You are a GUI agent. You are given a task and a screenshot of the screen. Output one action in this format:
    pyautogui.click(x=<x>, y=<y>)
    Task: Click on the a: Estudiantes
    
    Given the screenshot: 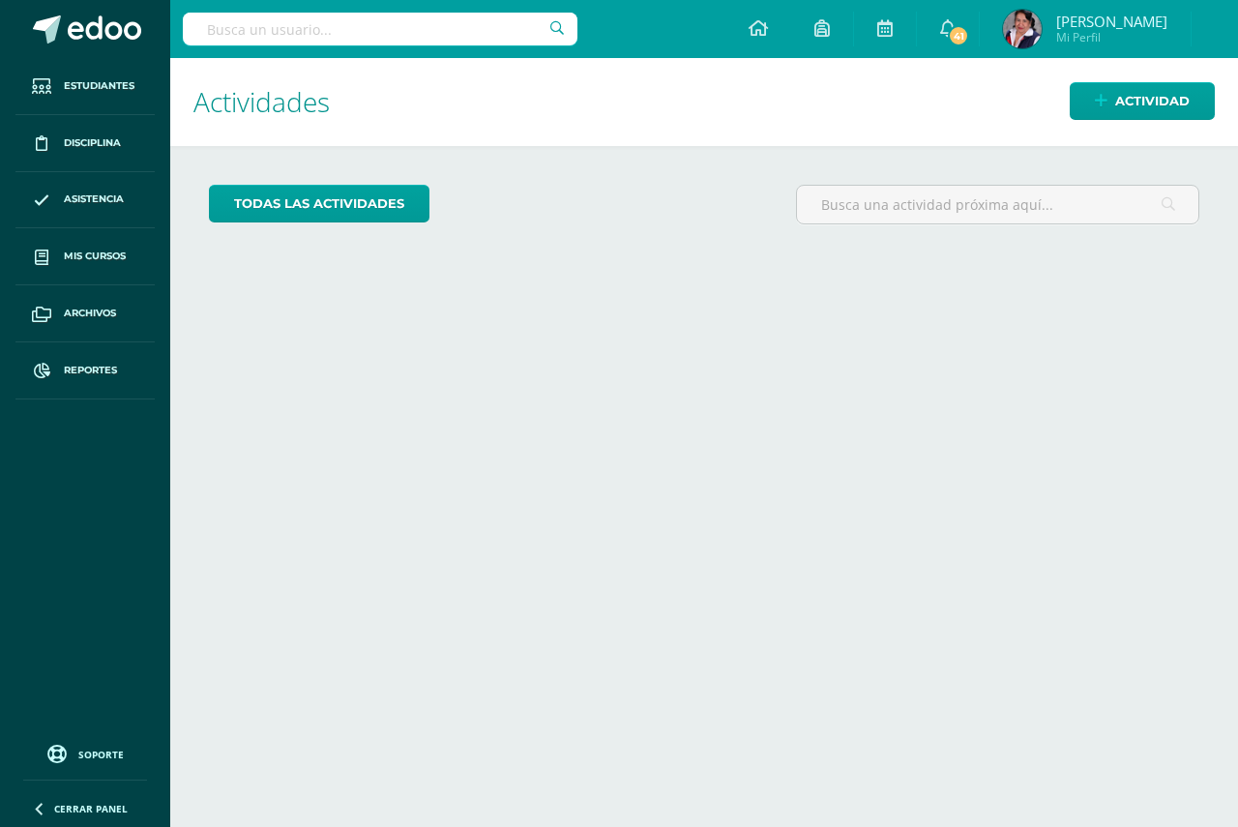 What is the action you would take?
    pyautogui.click(x=85, y=86)
    